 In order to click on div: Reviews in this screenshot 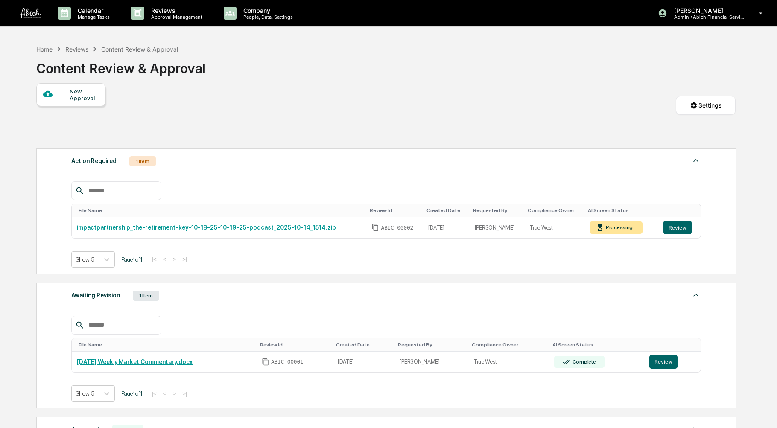, I will do `click(77, 49)`.